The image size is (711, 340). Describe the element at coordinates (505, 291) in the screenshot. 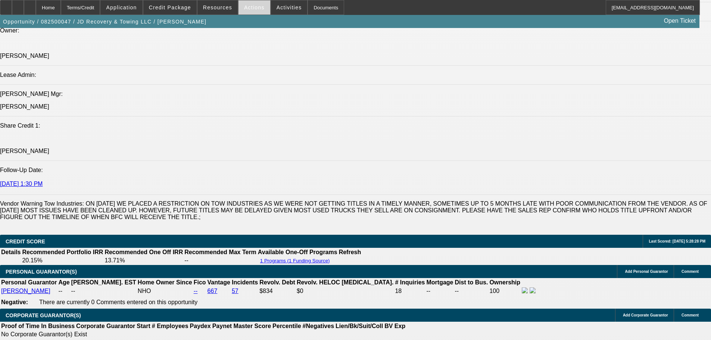

I see `td: 100` at that location.